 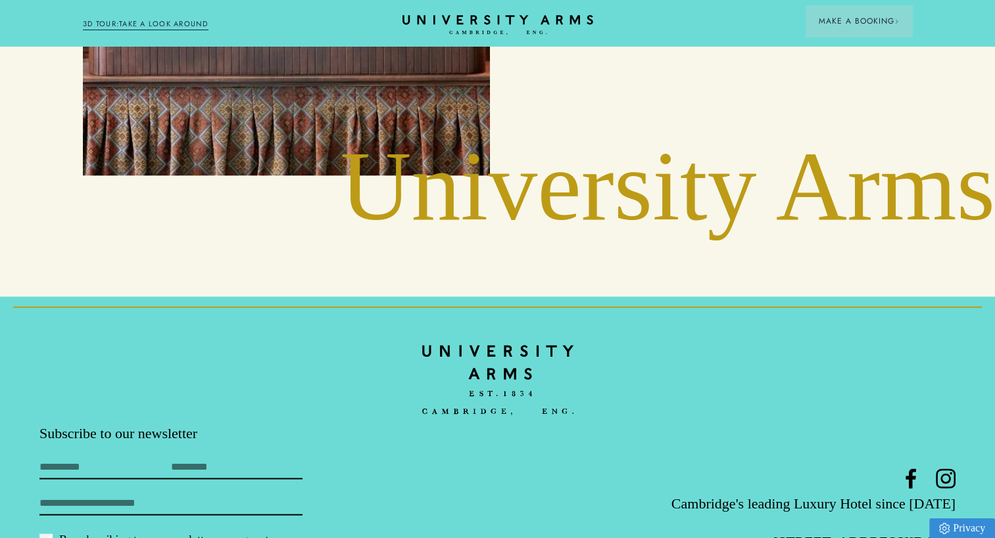 What do you see at coordinates (859, 21) in the screenshot?
I see `span: Make a Booking` at bounding box center [859, 21].